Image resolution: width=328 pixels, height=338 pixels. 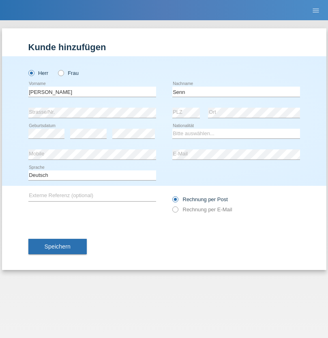 What do you see at coordinates (58, 247) in the screenshot?
I see `button: Speichern` at bounding box center [58, 247].